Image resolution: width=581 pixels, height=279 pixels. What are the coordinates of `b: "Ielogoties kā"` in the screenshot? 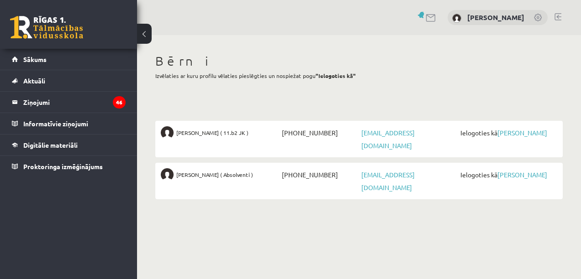 It's located at (335, 76).